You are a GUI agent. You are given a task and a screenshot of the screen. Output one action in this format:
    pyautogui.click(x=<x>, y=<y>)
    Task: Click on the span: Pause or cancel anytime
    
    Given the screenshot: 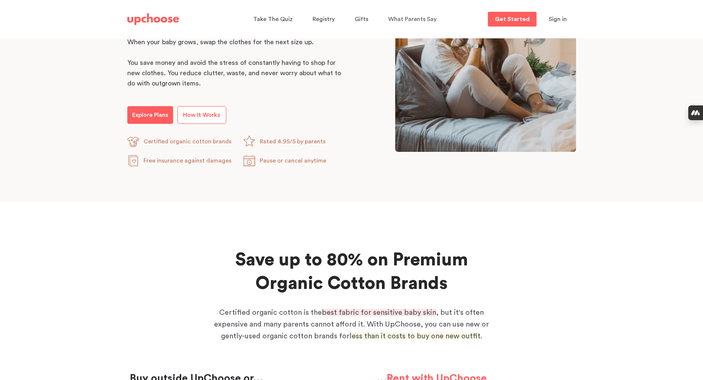 What is the action you would take?
    pyautogui.click(x=293, y=161)
    